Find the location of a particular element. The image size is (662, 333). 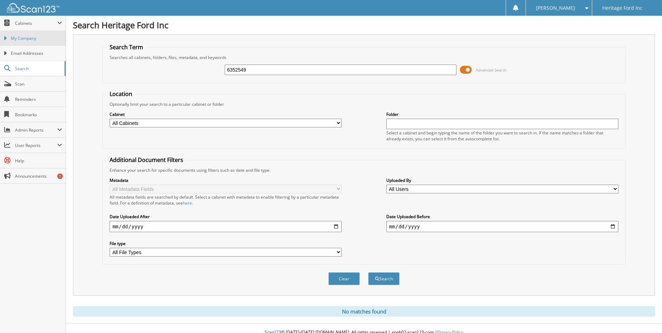

label: File type is located at coordinates (226, 243).